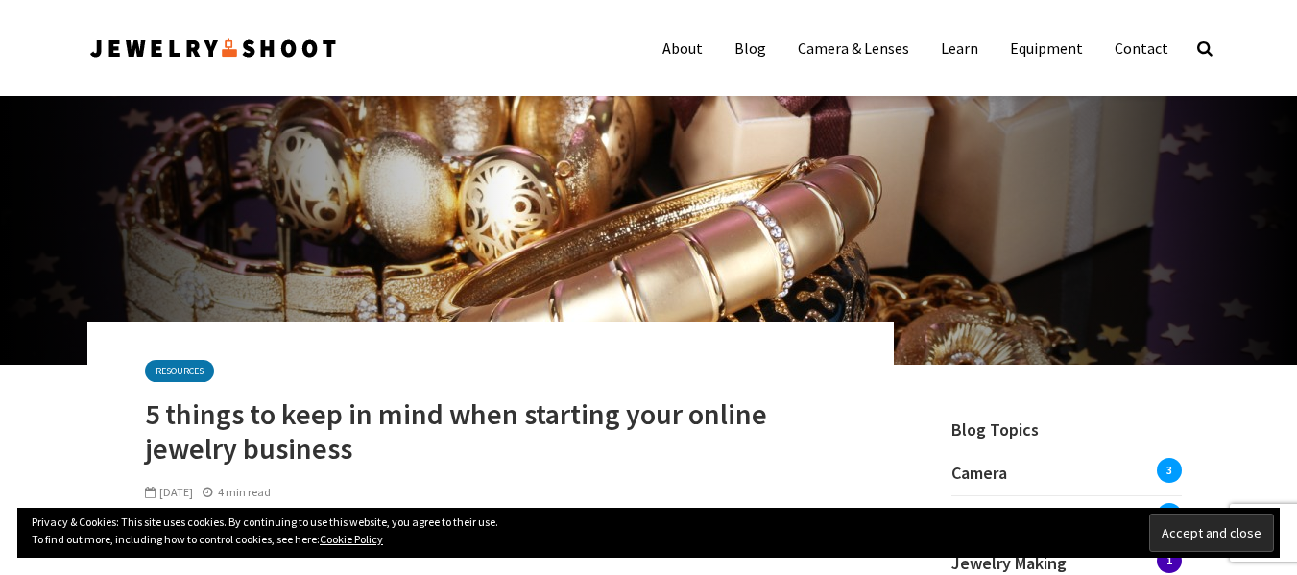 This screenshot has height=575, width=1297. Describe the element at coordinates (750, 48) in the screenshot. I see `a: Blog` at that location.